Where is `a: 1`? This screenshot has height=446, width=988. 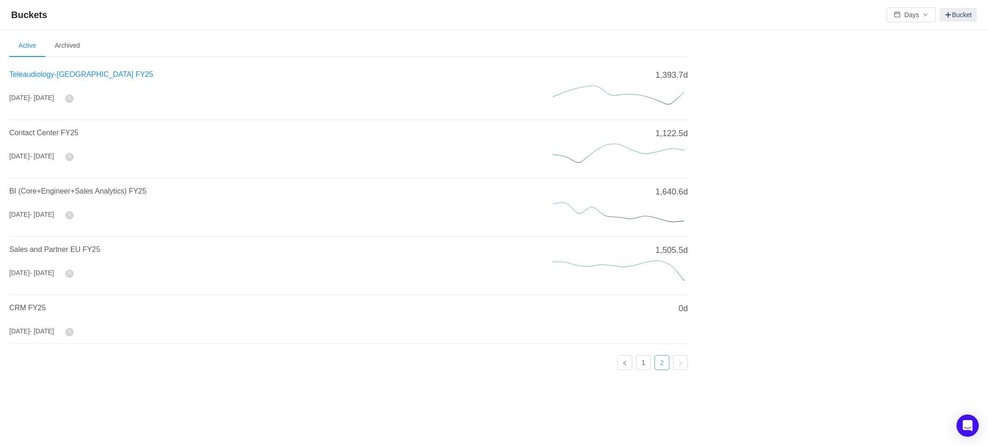
a: 1 is located at coordinates (643, 363).